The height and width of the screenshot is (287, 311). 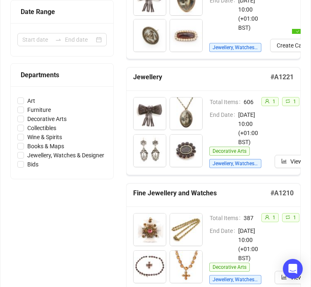 I want to click on div: Departments, so click(x=62, y=75).